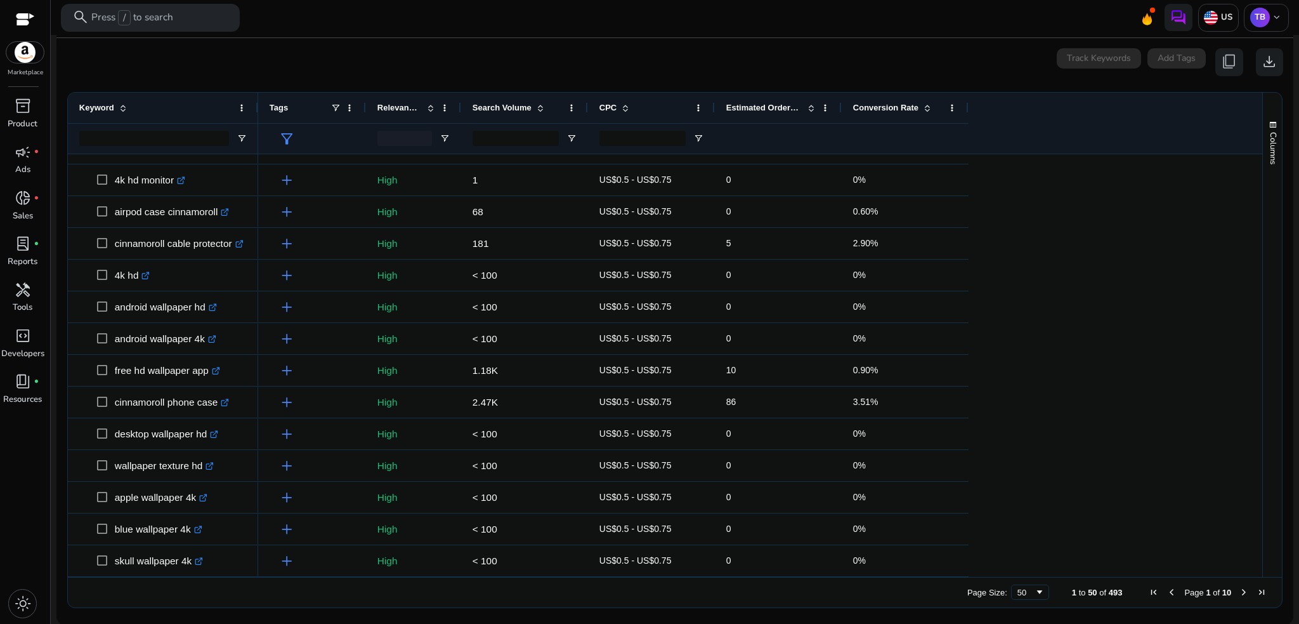 This screenshot has width=1299, height=624. I want to click on span: 86, so click(731, 402).